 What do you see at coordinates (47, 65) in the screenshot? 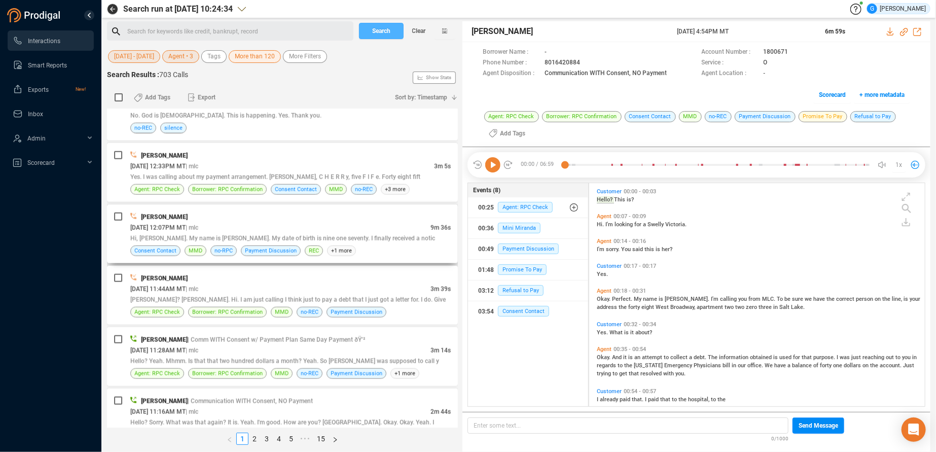
I see `span: Smart Reports` at bounding box center [47, 65].